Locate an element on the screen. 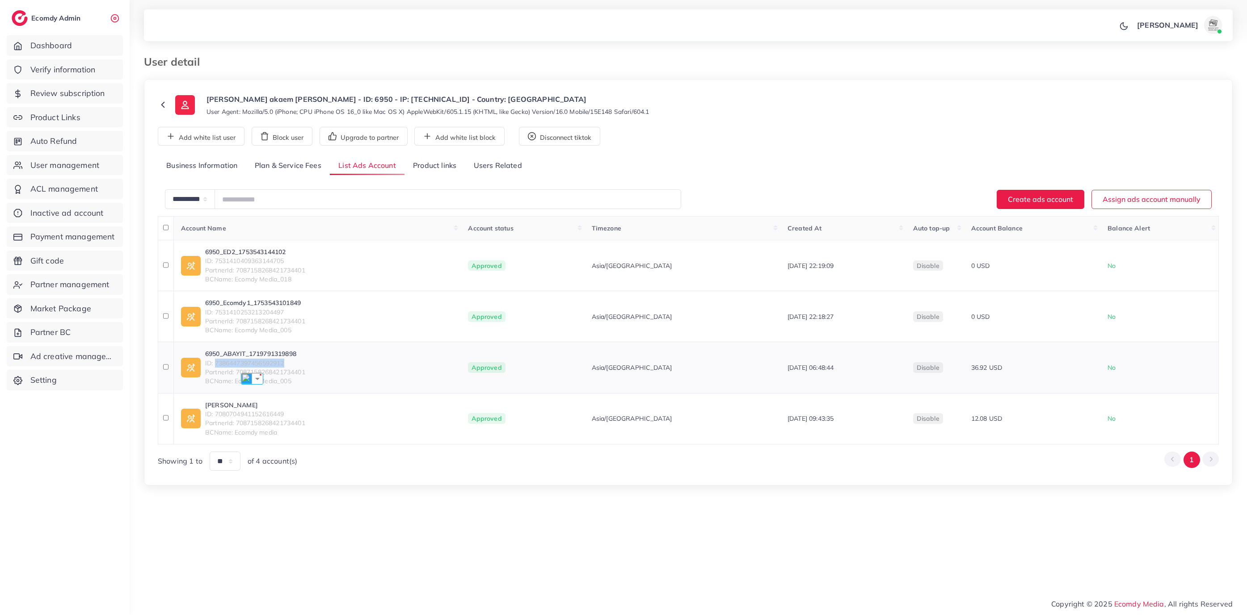 This screenshot has width=1247, height=615. span: Auto top-up is located at coordinates (931, 228).